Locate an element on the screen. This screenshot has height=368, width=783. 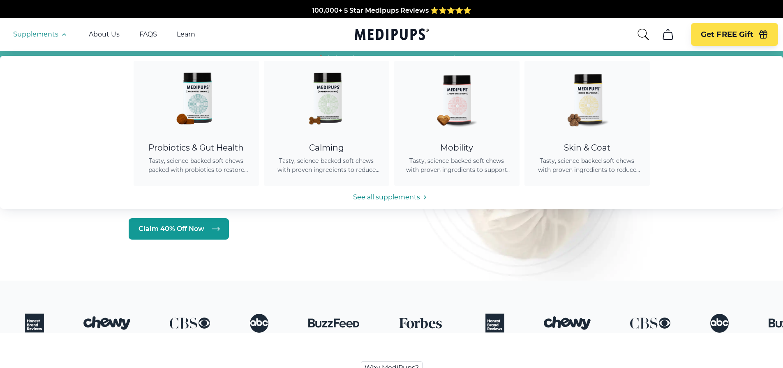
a: Joint Care Chews - MedipupsMobilityTasty, science-backed soft chews with proven ingredients to su... is located at coordinates (456, 123).